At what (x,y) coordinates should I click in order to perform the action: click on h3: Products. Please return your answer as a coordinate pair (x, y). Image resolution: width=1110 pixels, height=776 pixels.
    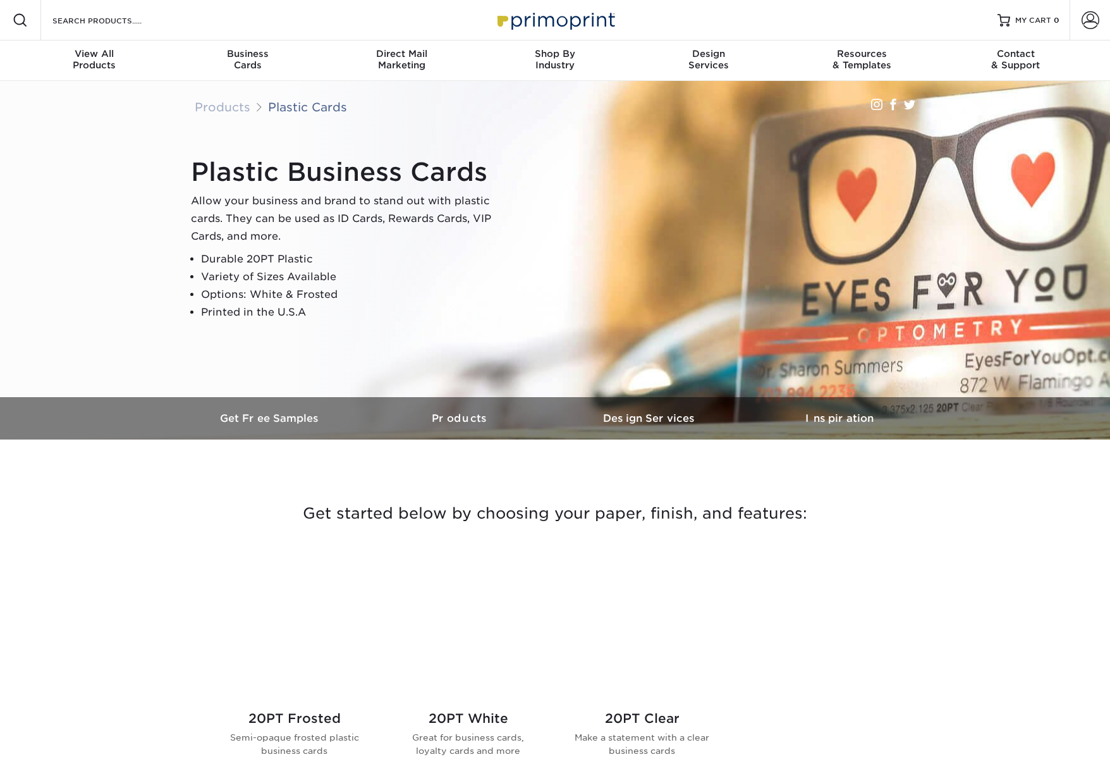
    Looking at the image, I should click on (460, 418).